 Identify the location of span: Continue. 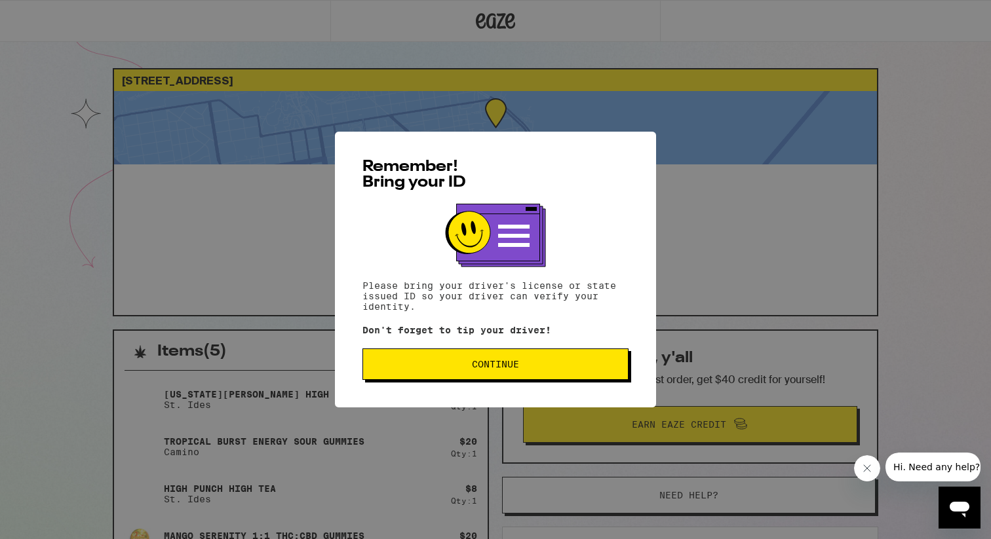
(495, 364).